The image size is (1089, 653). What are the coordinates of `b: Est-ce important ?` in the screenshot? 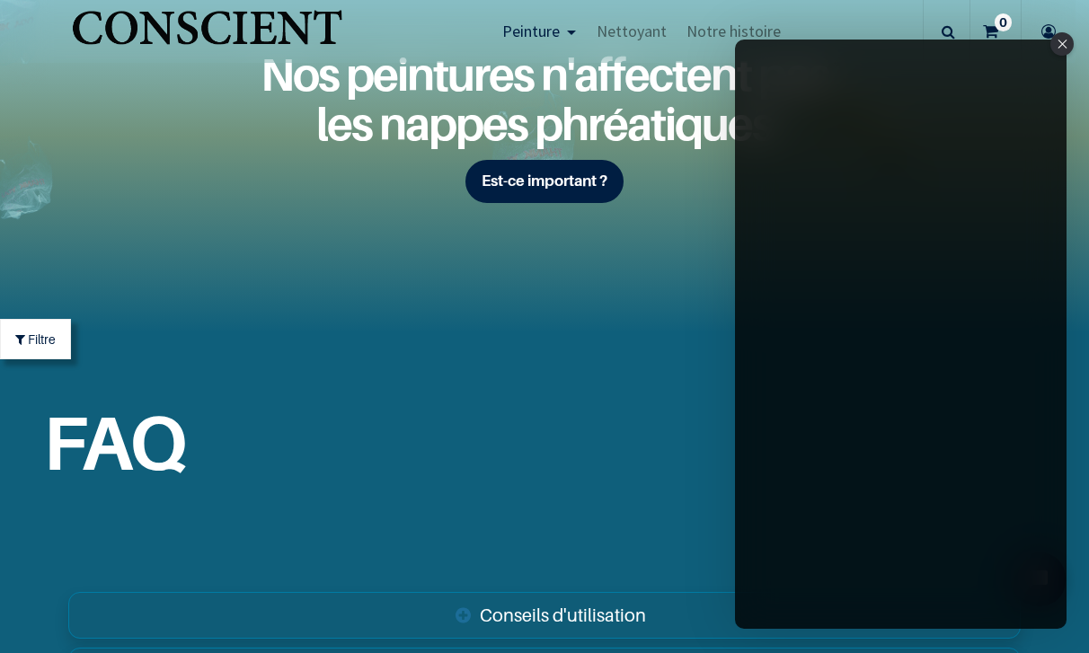 It's located at (545, 181).